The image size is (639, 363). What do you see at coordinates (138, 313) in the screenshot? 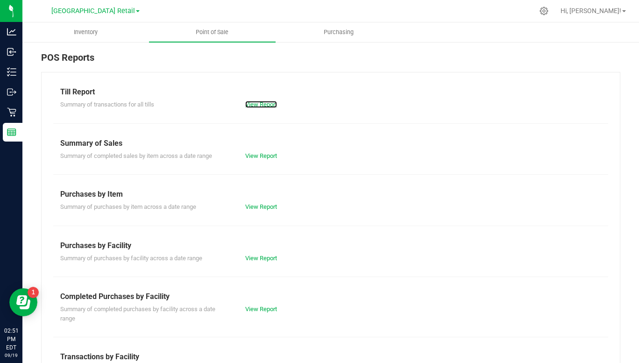
I see `span: Summary of completed purchases by facility across a date range` at bounding box center [138, 313].